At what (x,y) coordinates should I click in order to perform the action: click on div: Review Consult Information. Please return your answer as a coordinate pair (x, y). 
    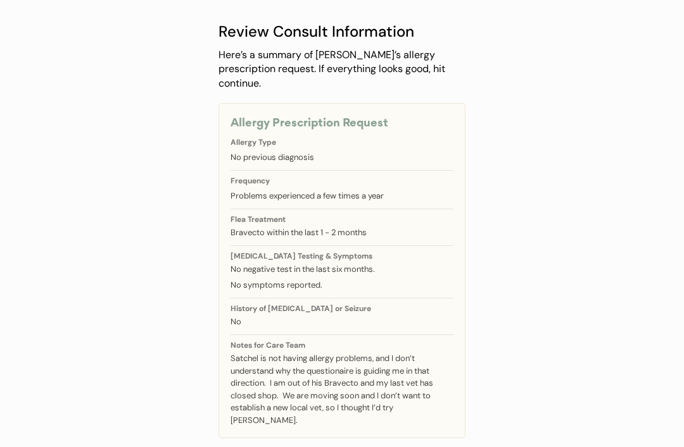
    Looking at the image, I should click on (342, 32).